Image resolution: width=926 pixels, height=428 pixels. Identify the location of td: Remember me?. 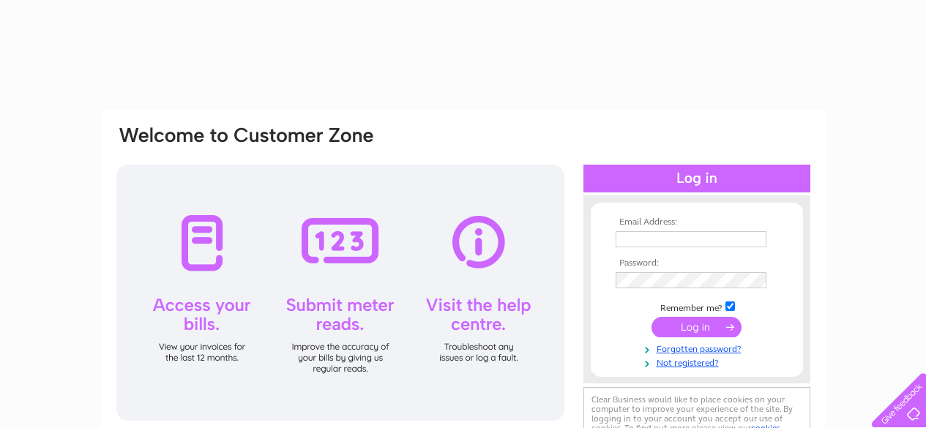
(697, 307).